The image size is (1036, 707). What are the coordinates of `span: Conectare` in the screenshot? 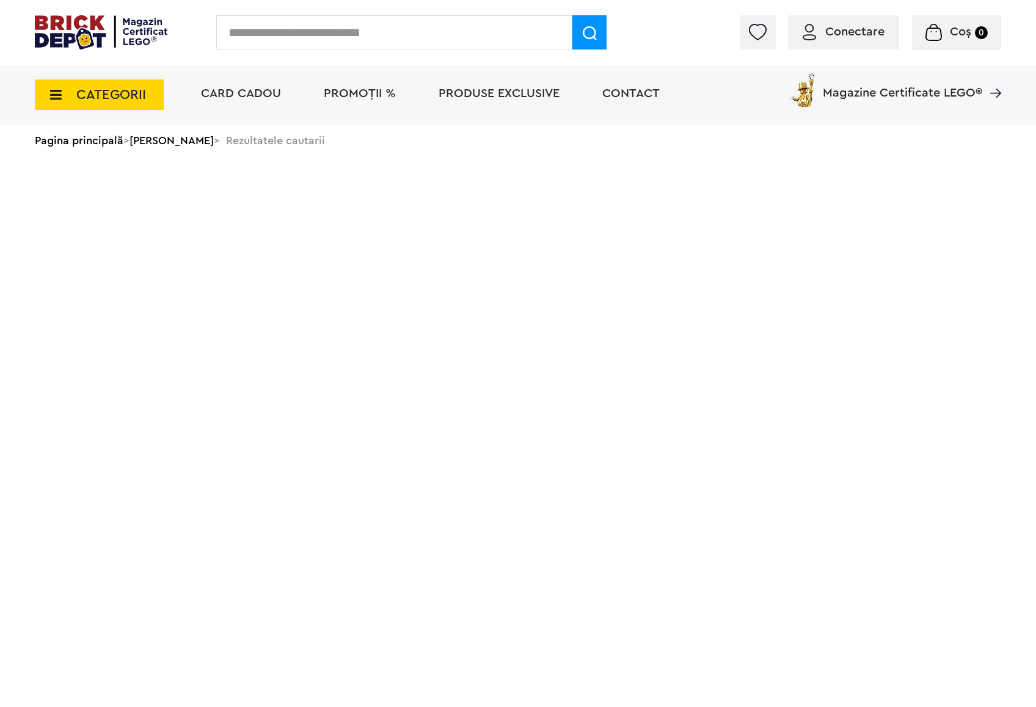 It's located at (855, 32).